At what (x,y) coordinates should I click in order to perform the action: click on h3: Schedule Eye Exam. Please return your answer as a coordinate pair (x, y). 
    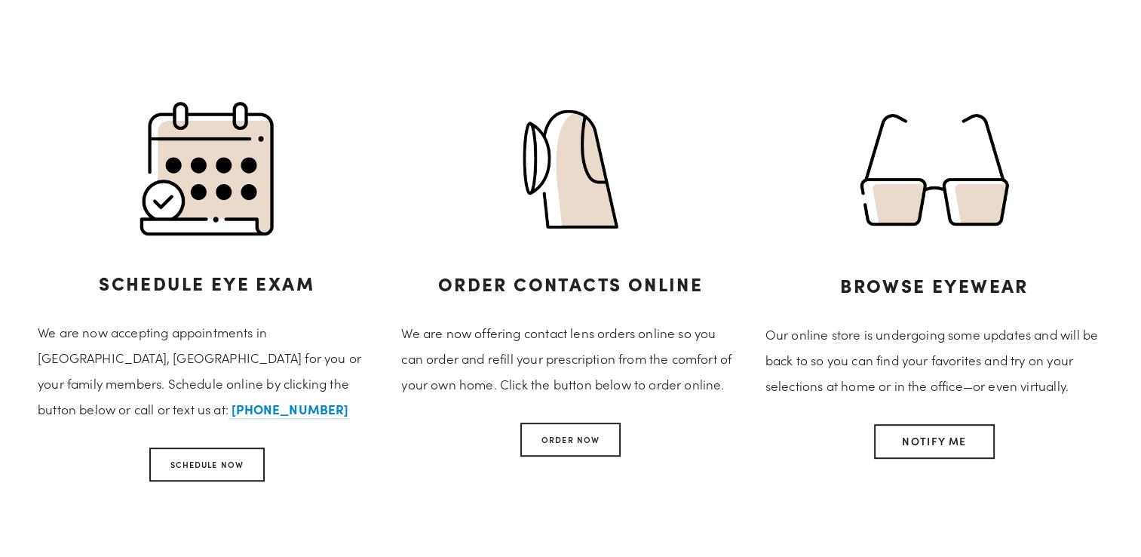
    Looking at the image, I should click on (207, 283).